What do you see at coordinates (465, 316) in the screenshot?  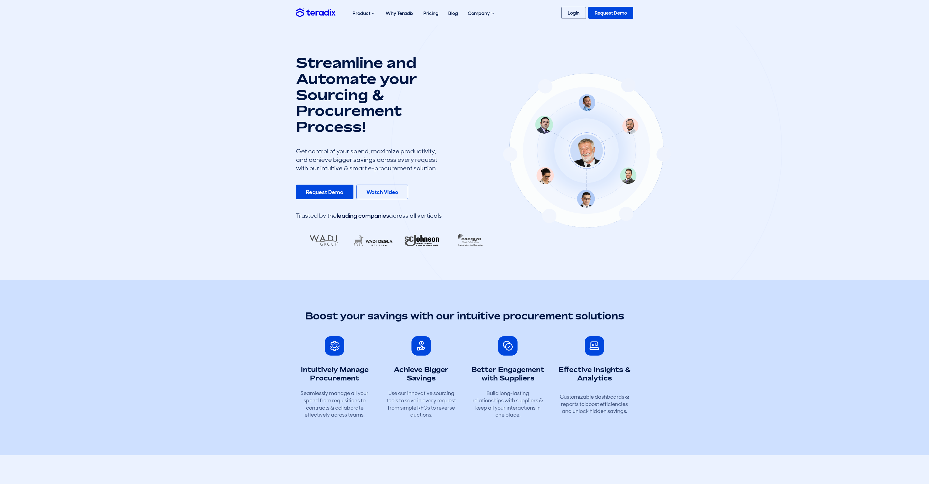 I see `h2: Boost your savings with our intuitive procurement solutions` at bounding box center [465, 316].